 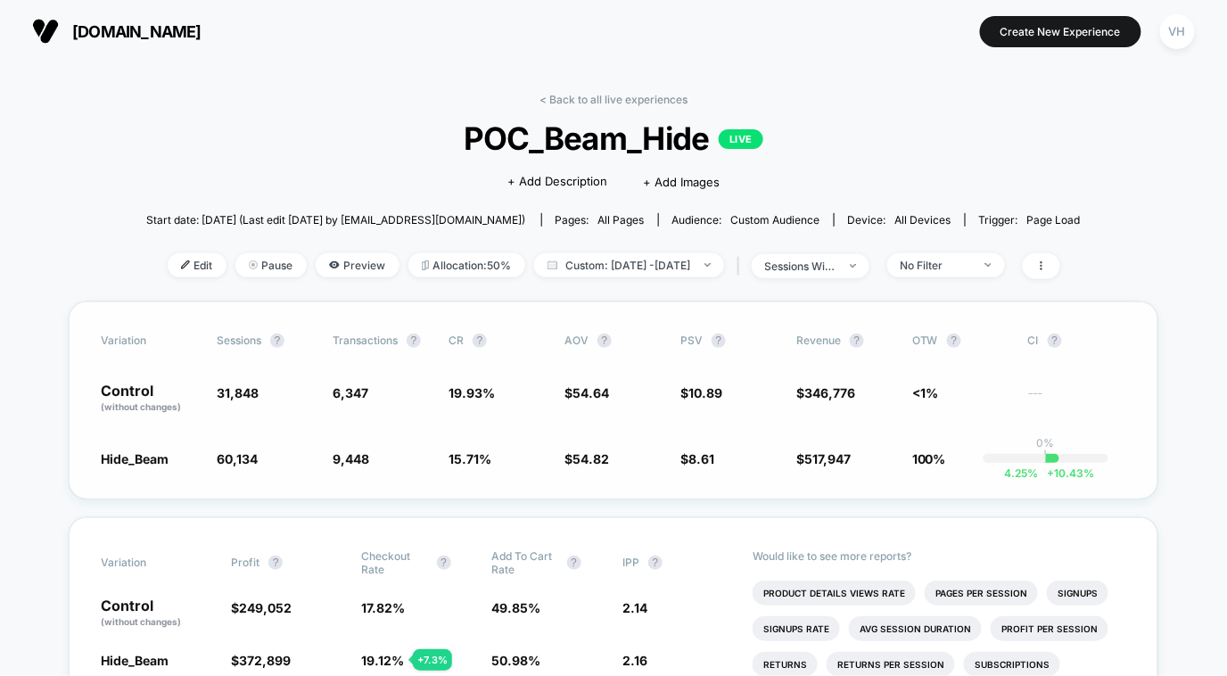 What do you see at coordinates (470, 459) in the screenshot?
I see `span: 15.71 %` at bounding box center [470, 459].